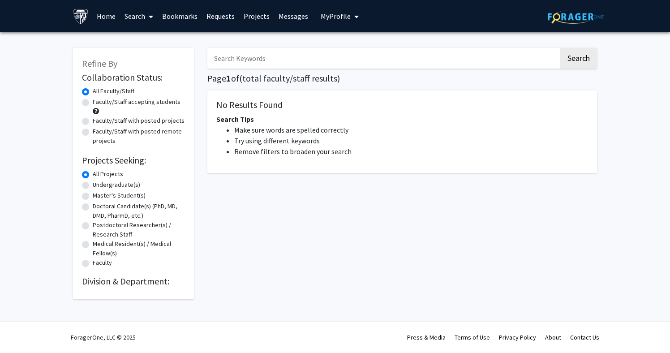 This screenshot has height=353, width=670. I want to click on a: Contact Us, so click(584, 337).